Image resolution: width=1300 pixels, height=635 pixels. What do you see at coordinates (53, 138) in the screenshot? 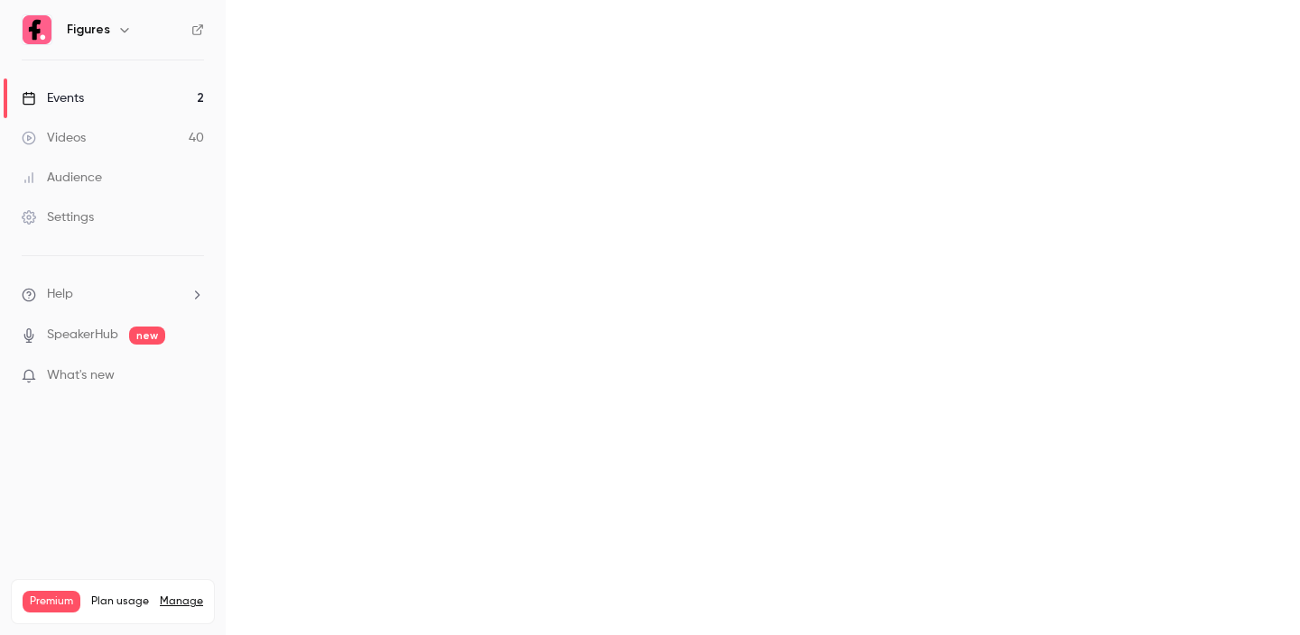
I see `div: Videos` at bounding box center [53, 138].